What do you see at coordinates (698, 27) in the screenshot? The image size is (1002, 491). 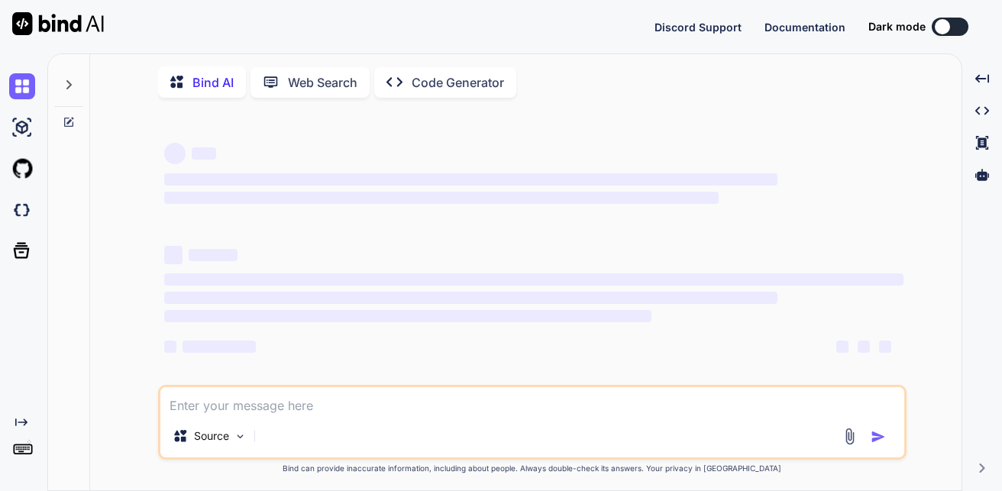 I see `button: Discord Support` at bounding box center [698, 27].